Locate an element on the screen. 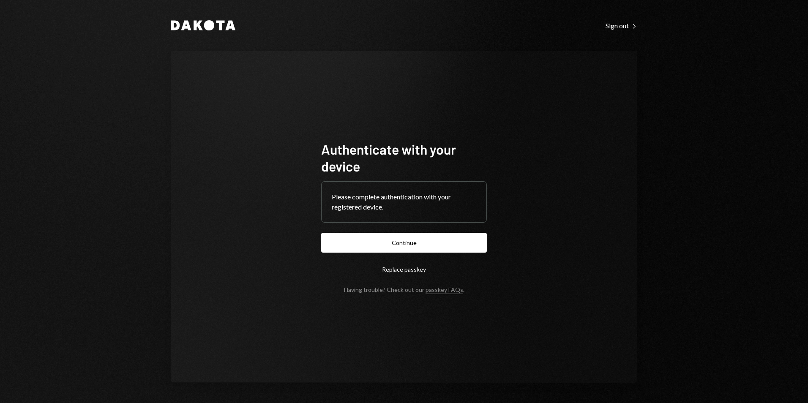  a: Sign out is located at coordinates (621, 25).